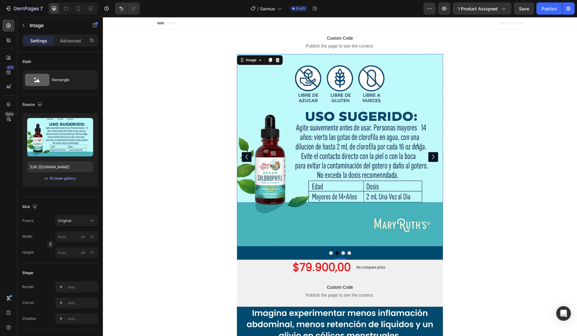  I want to click on div: Corner, so click(28, 303).